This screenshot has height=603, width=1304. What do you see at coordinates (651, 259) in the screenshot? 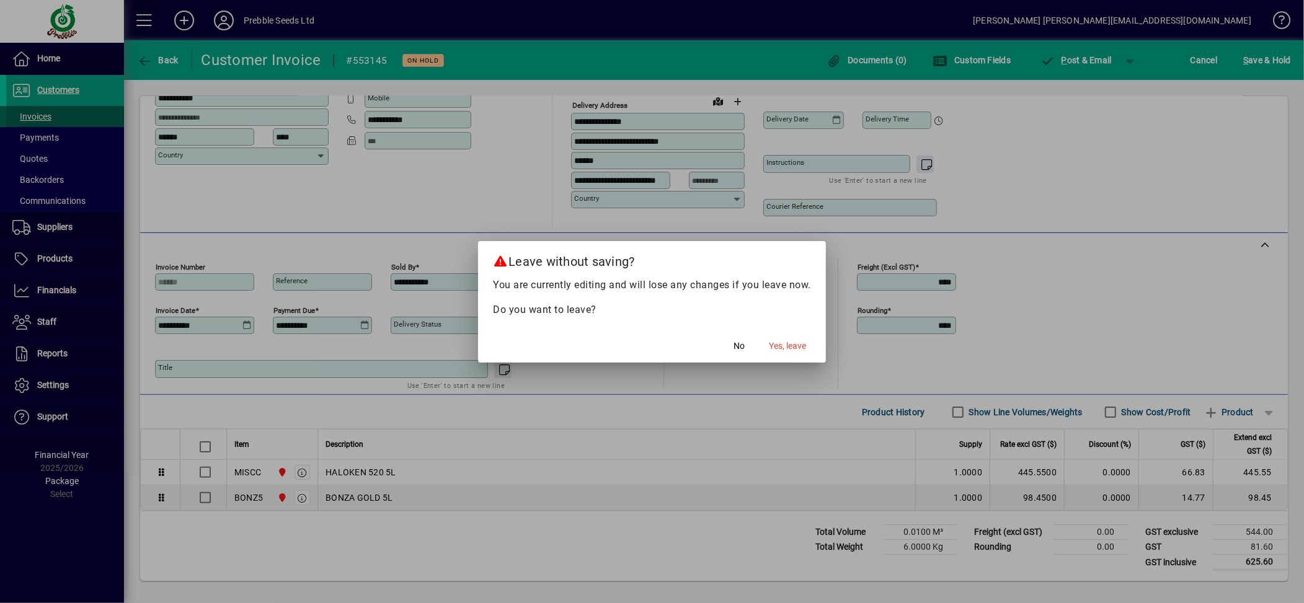
I see `h2: Leave without saving?` at bounding box center [651, 259].